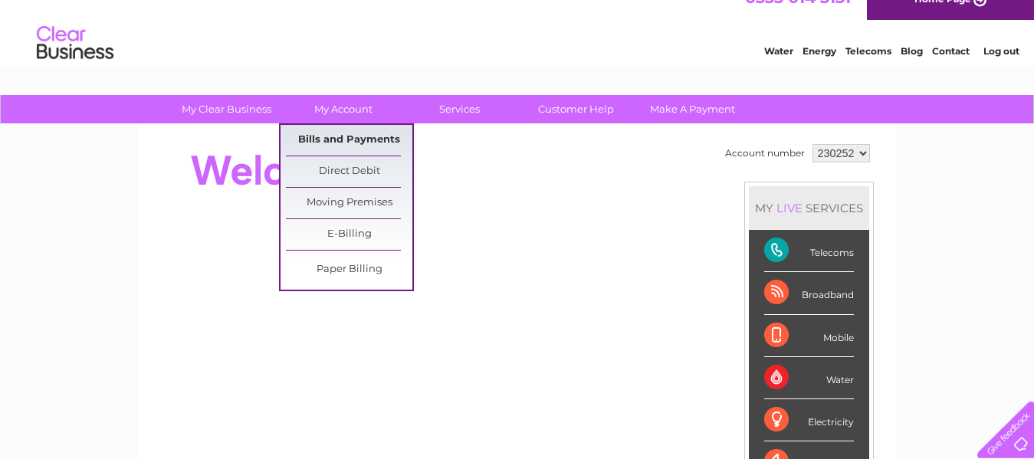 The height and width of the screenshot is (459, 1034). I want to click on a: Bills and Payments, so click(349, 140).